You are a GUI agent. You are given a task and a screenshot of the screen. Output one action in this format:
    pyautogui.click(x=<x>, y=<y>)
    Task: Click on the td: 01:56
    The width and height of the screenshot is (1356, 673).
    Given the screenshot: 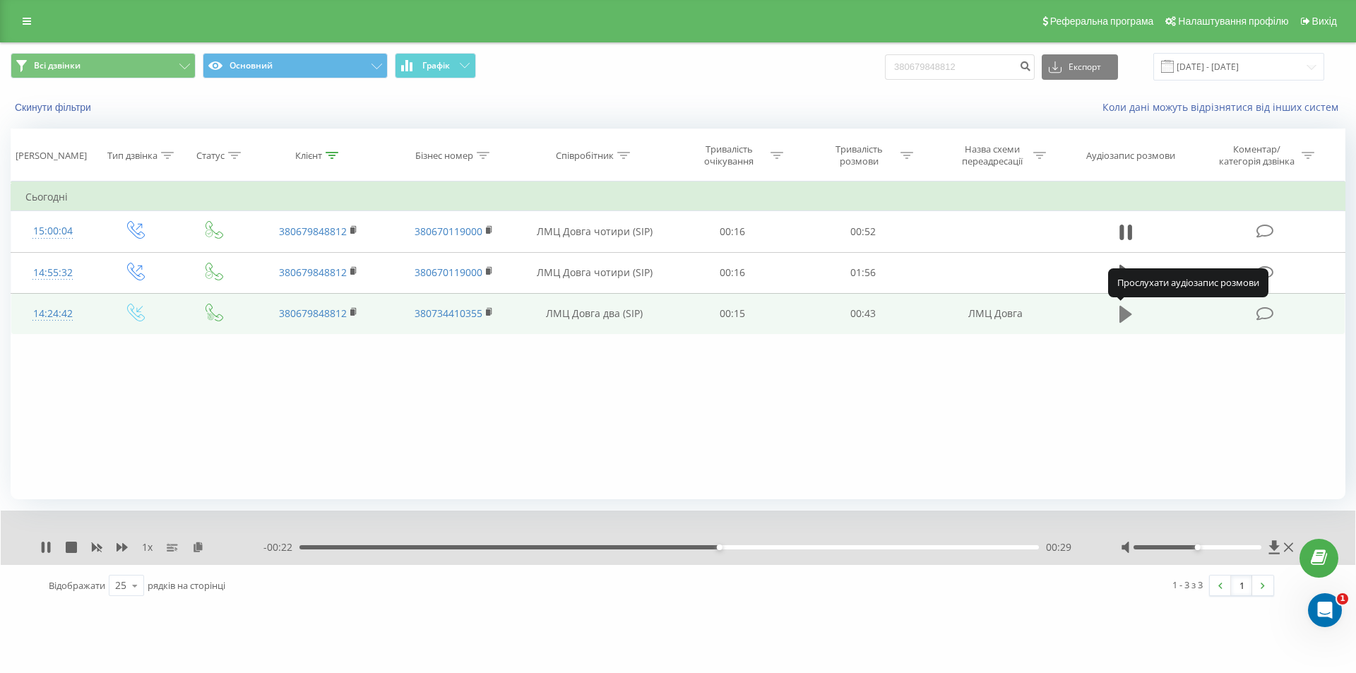 What is the action you would take?
    pyautogui.click(x=863, y=273)
    